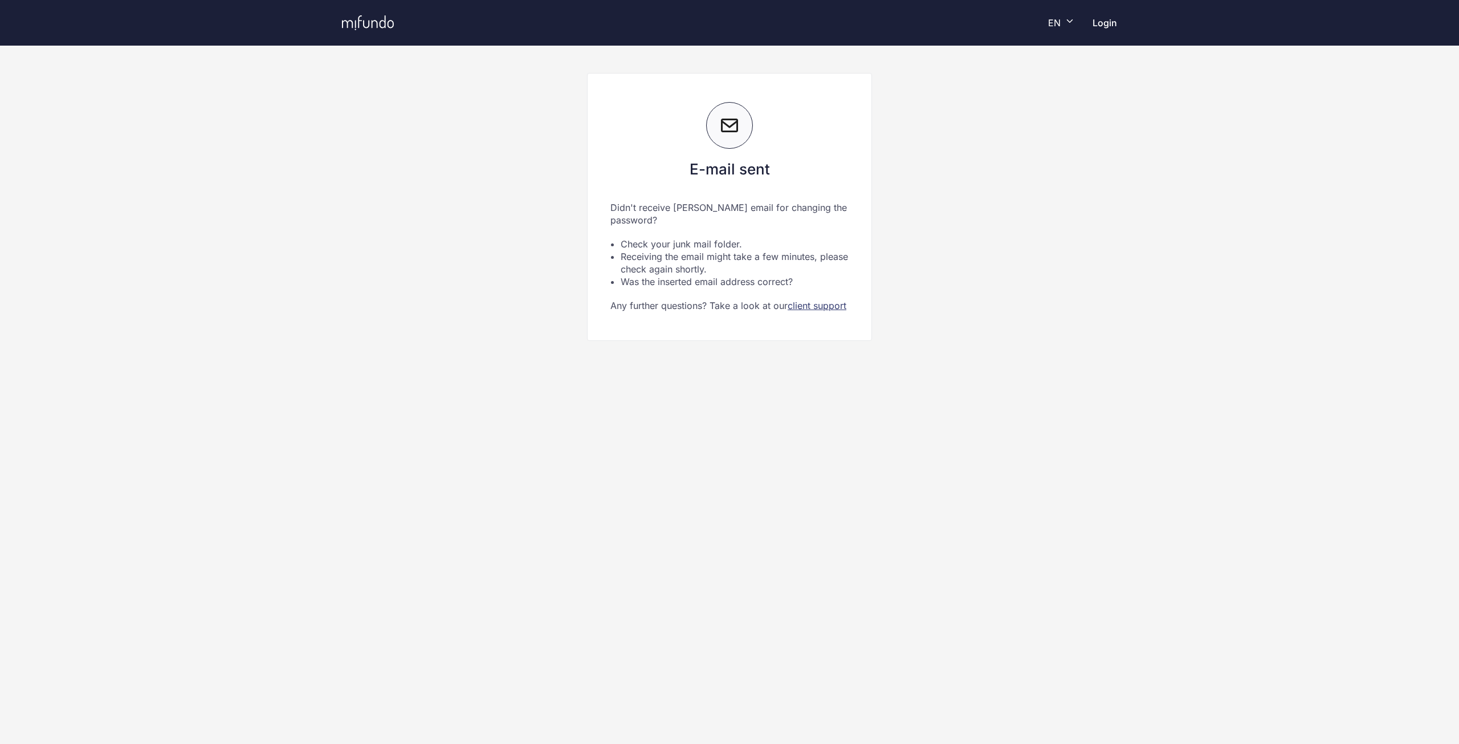 This screenshot has width=1459, height=744. I want to click on div: EN, so click(1061, 23).